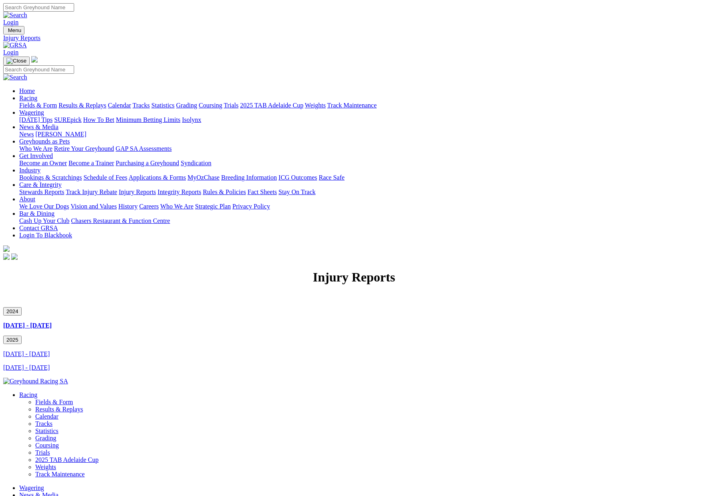 Image resolution: width=708 pixels, height=496 pixels. I want to click on div: Injury Reports, so click(354, 38).